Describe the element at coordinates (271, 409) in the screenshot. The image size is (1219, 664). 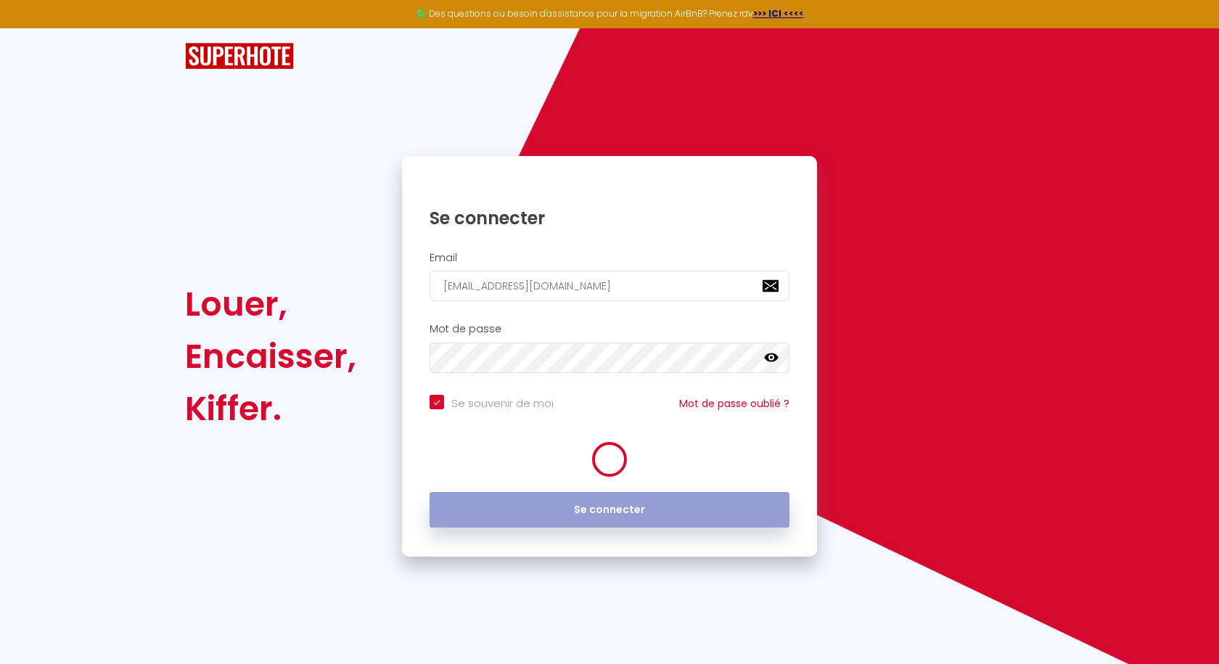
I see `div: Kiffer.` at that location.